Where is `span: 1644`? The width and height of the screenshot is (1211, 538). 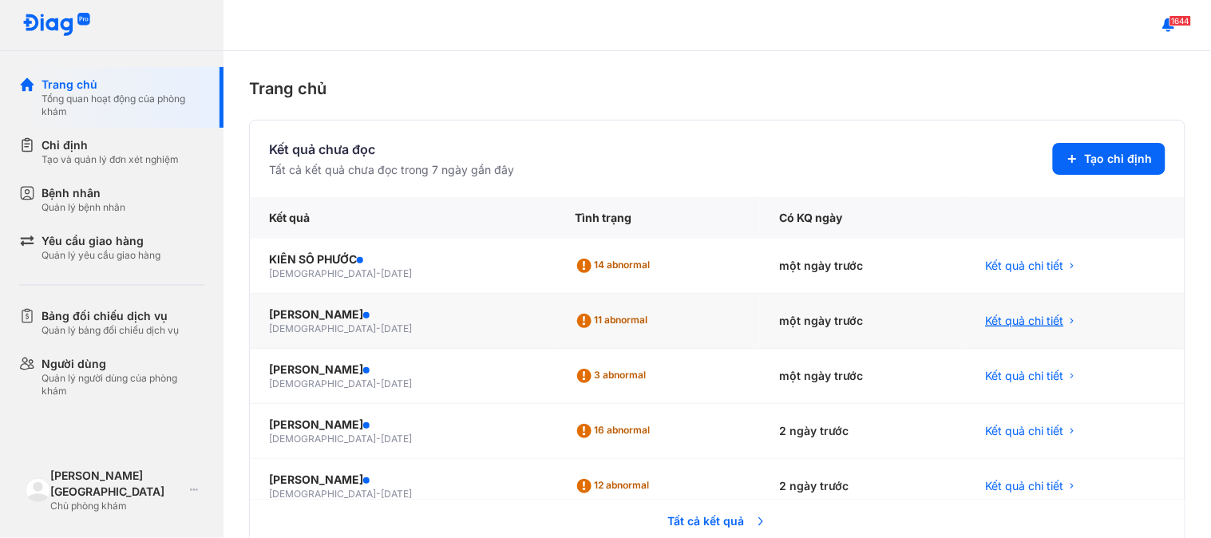 span: 1644 is located at coordinates (1180, 21).